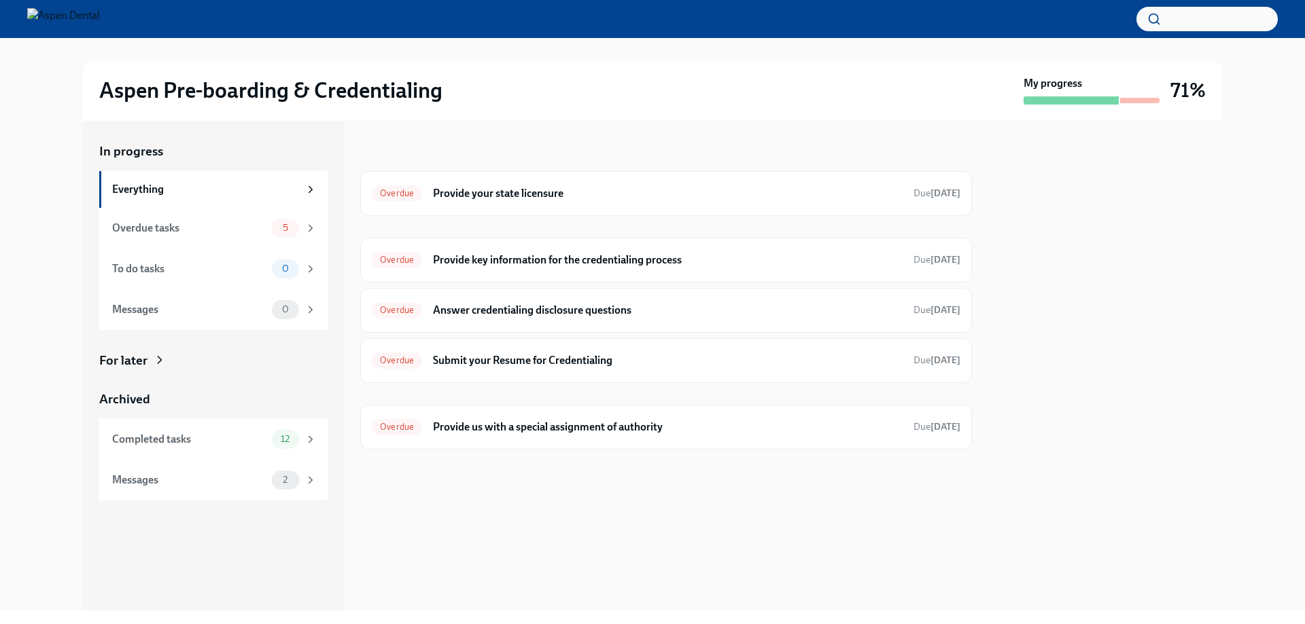 The width and height of the screenshot is (1305, 624). I want to click on h6: Answer credentialing disclosure questions, so click(667, 311).